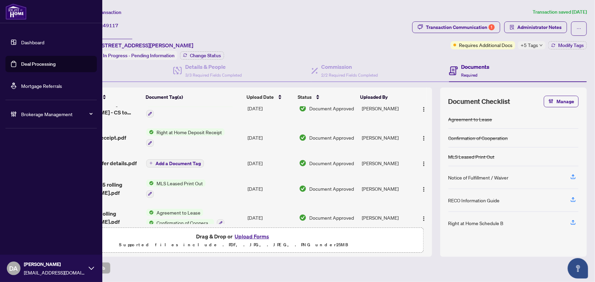 Image resolution: width=595 pixels, height=282 pixels. I want to click on button: Status IconRight at Home Deposit Receipt, so click(185, 138).